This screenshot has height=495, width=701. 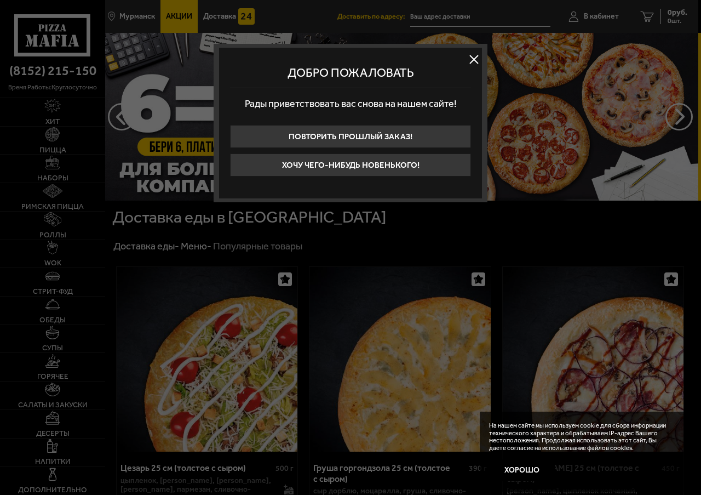 What do you see at coordinates (351, 165) in the screenshot?
I see `button: Хочу чего-нибудь новенького!` at bounding box center [351, 165].